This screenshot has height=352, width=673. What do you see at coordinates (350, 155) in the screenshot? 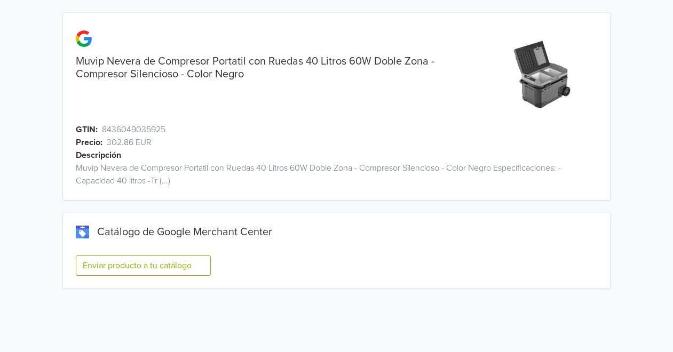
I see `div: Descripción` at bounding box center [350, 155].